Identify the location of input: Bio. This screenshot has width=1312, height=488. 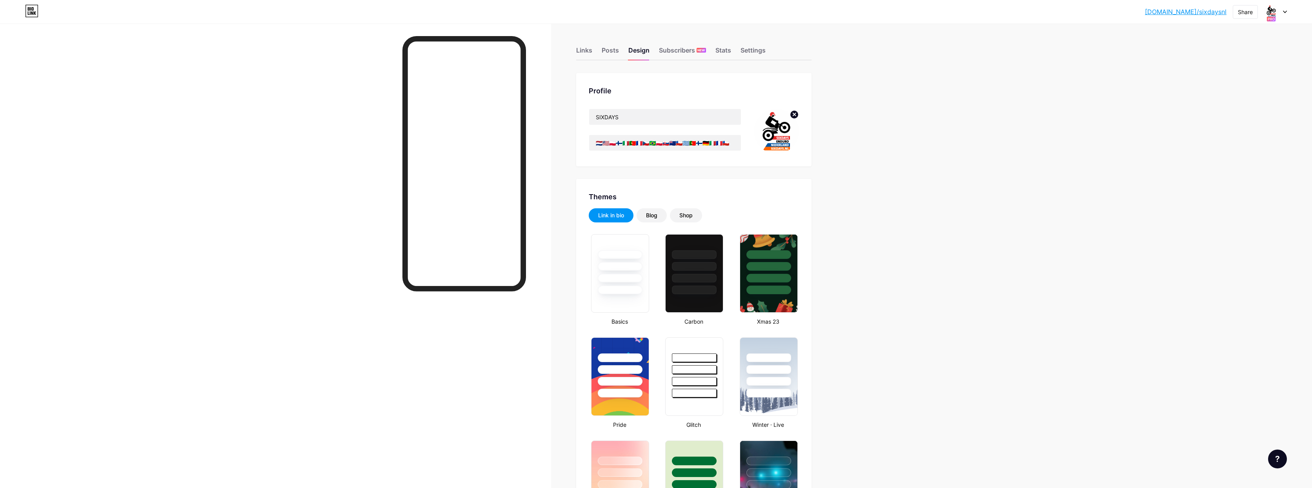
(665, 143).